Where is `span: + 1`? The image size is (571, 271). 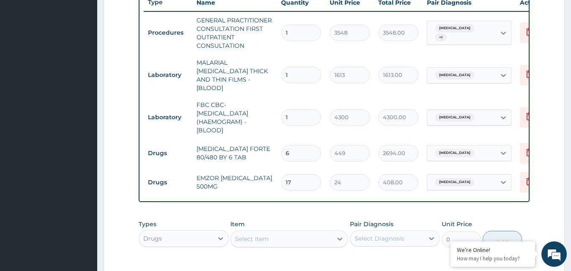
span: + 1 is located at coordinates (441, 38).